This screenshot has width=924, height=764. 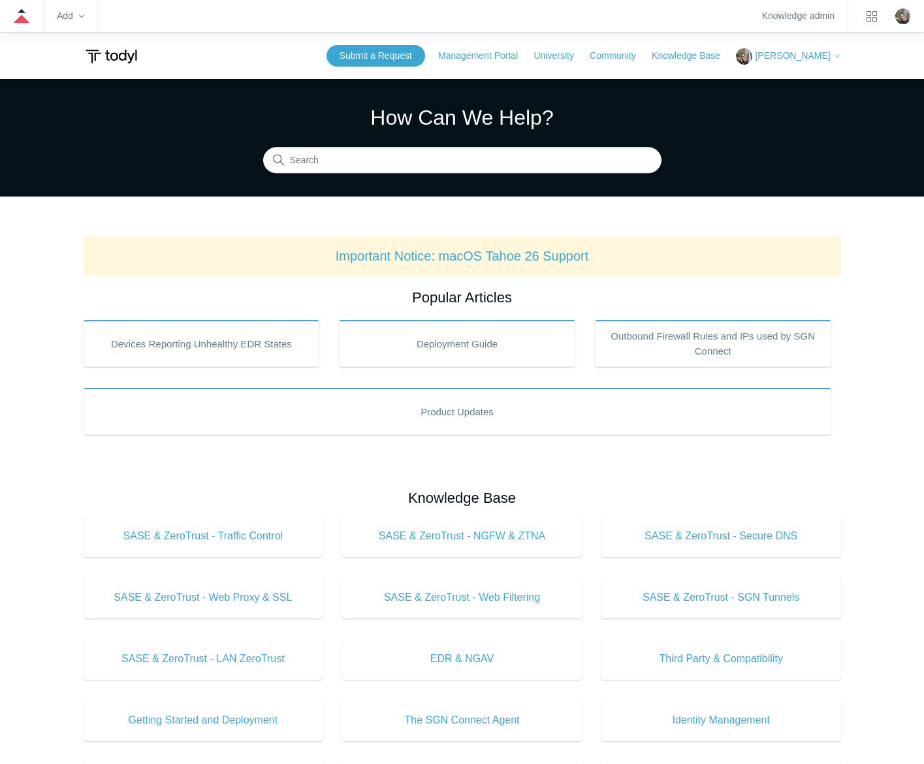 I want to click on a: Identity Management, so click(x=721, y=720).